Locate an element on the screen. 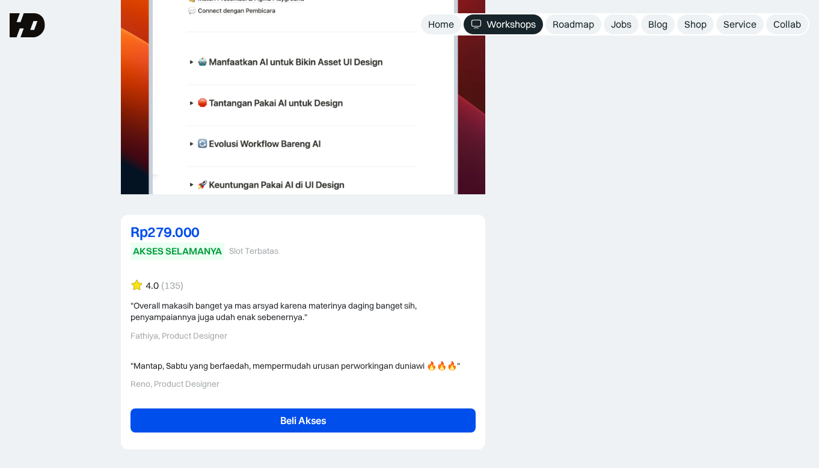  a: Workshops is located at coordinates (503, 24).